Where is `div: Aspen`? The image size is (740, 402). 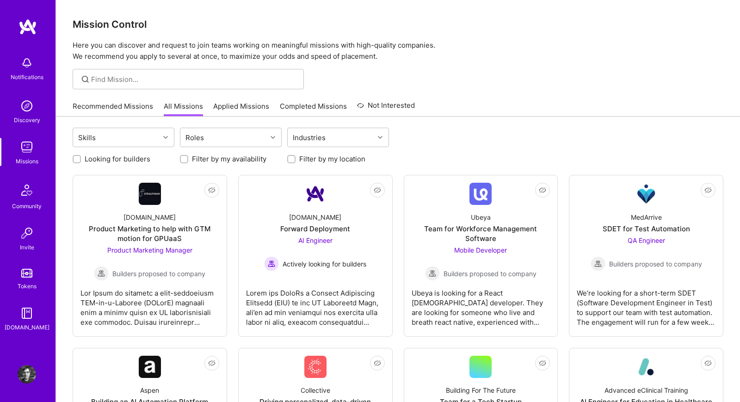
div: Aspen is located at coordinates (149, 390).